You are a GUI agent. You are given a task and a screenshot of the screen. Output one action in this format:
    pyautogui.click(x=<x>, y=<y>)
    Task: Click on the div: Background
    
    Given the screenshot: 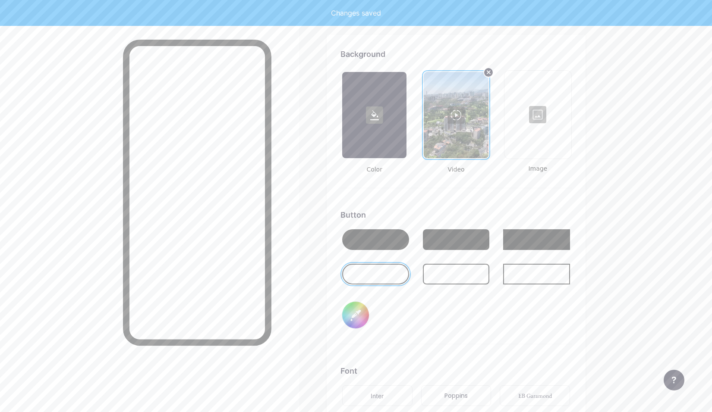 What is the action you would take?
    pyautogui.click(x=456, y=54)
    